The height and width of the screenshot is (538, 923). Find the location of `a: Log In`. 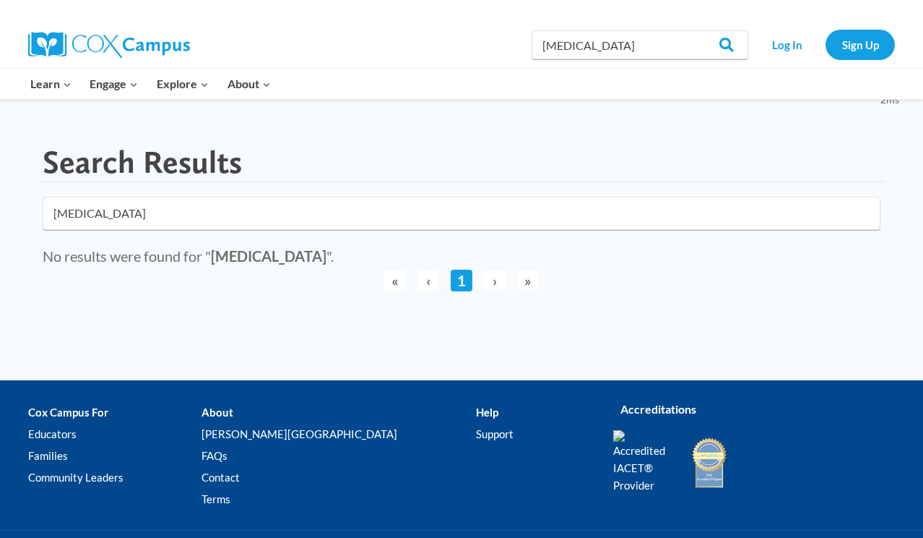

a: Log In is located at coordinates (787, 44).